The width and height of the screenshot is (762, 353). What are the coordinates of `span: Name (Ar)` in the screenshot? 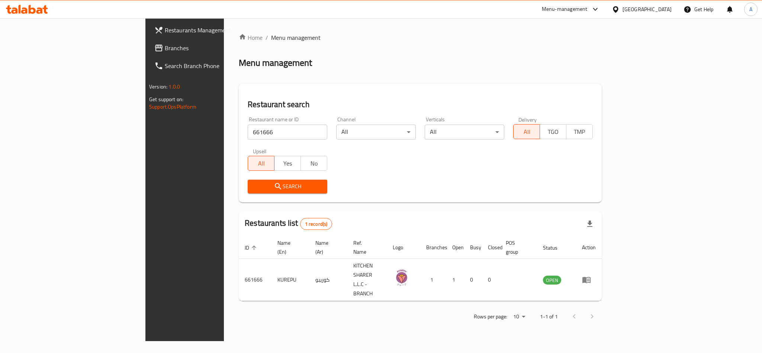 It's located at (327, 247).